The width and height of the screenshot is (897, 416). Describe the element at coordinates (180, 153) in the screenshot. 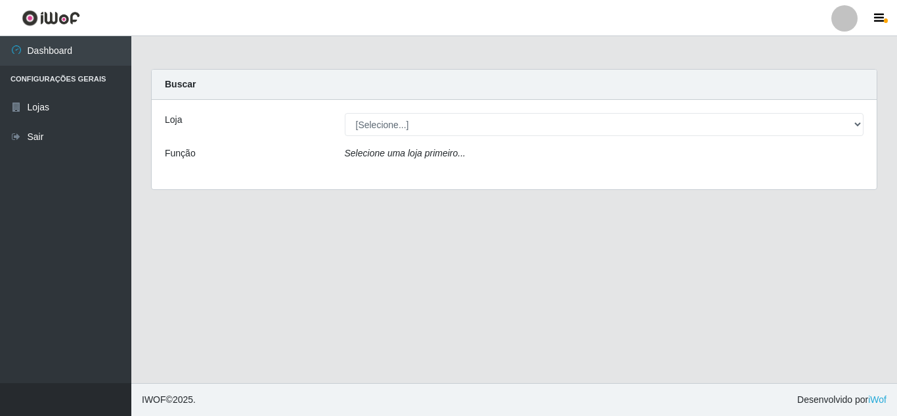

I see `label: Função` at that location.